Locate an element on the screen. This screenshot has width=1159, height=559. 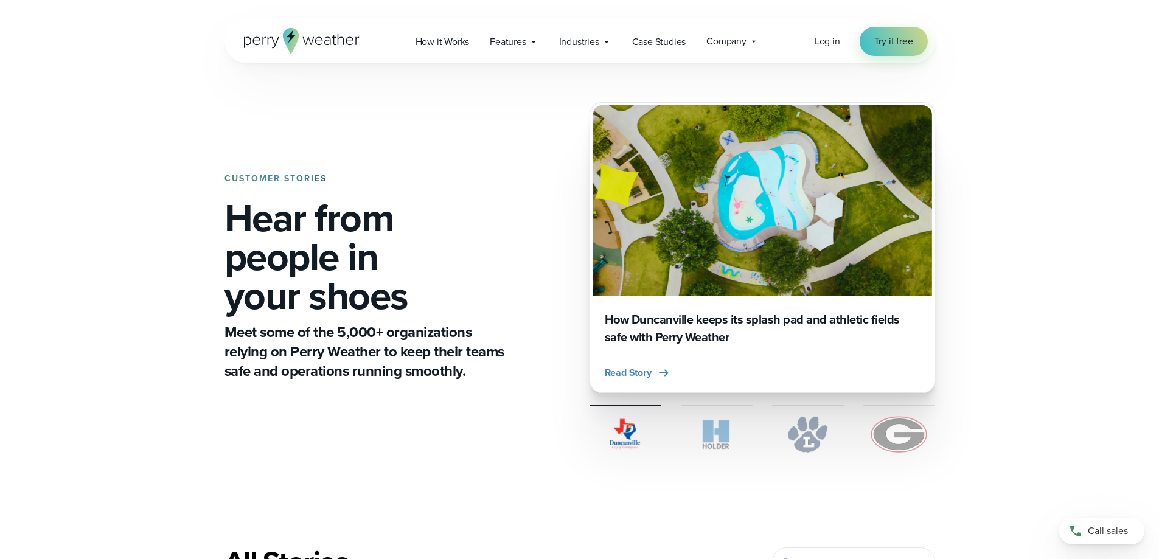
a: Log in is located at coordinates (828, 41).